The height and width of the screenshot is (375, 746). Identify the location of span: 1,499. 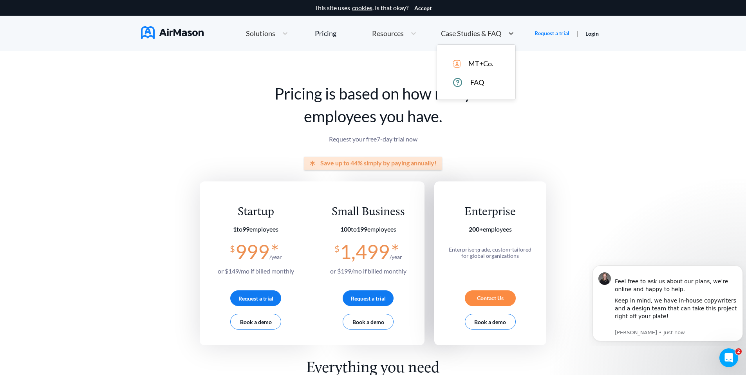
(364, 251).